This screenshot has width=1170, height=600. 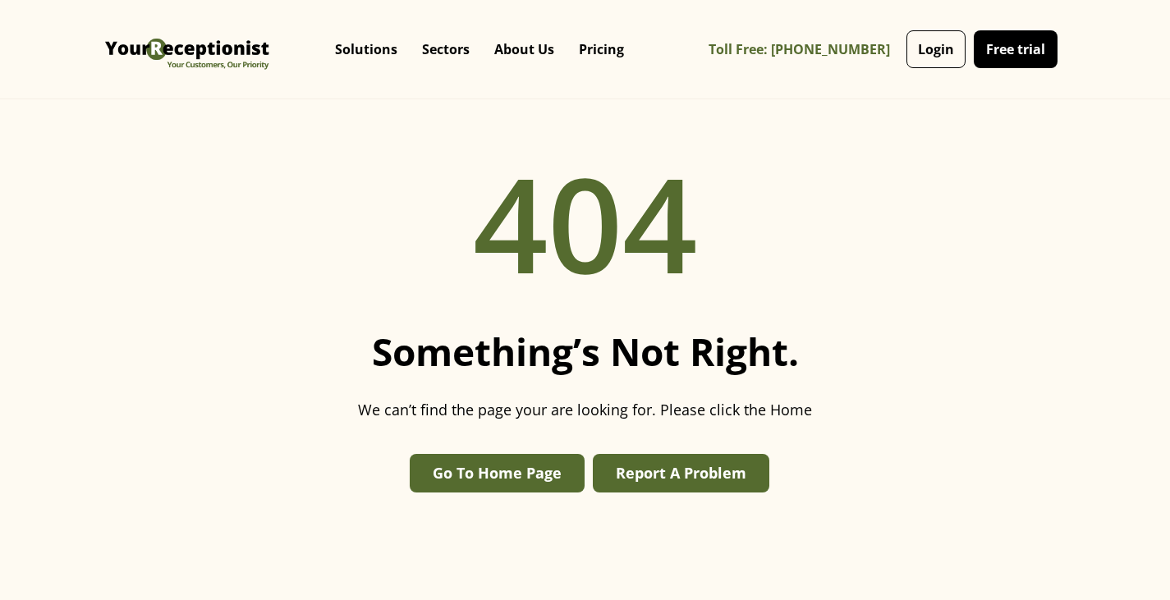 What do you see at coordinates (1016, 49) in the screenshot?
I see `a: Free trial` at bounding box center [1016, 49].